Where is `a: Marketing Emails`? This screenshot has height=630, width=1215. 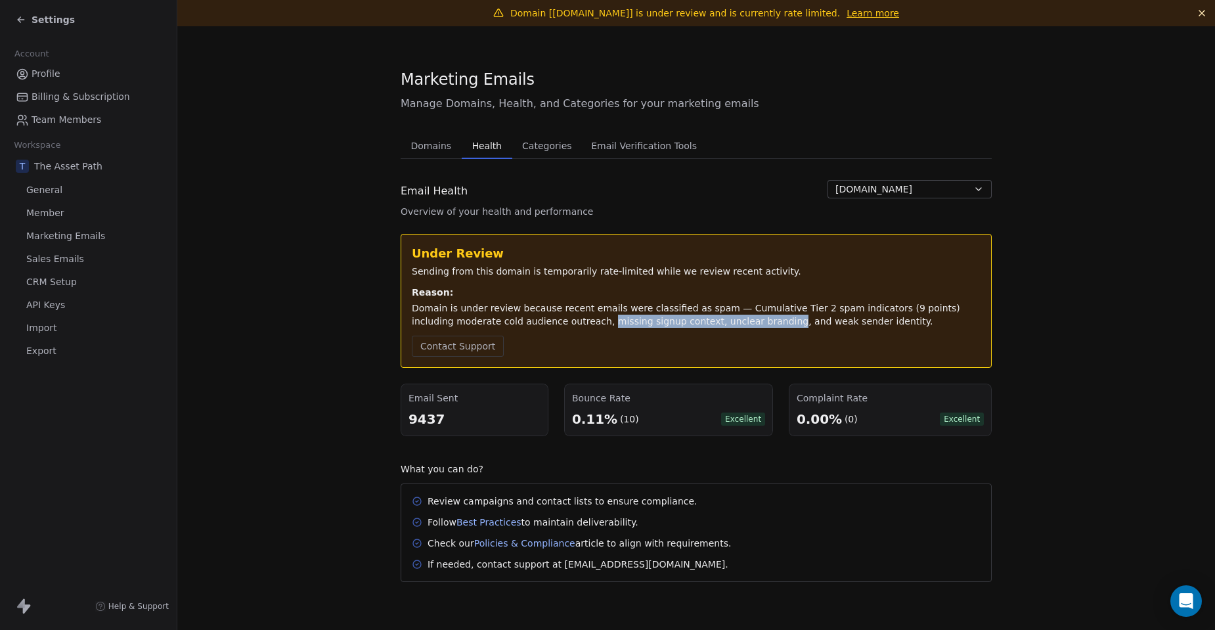
a: Marketing Emails is located at coordinates (88, 236).